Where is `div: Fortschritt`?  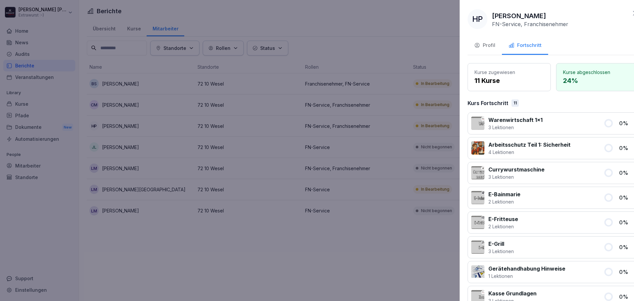
div: Fortschritt is located at coordinates (525, 45).